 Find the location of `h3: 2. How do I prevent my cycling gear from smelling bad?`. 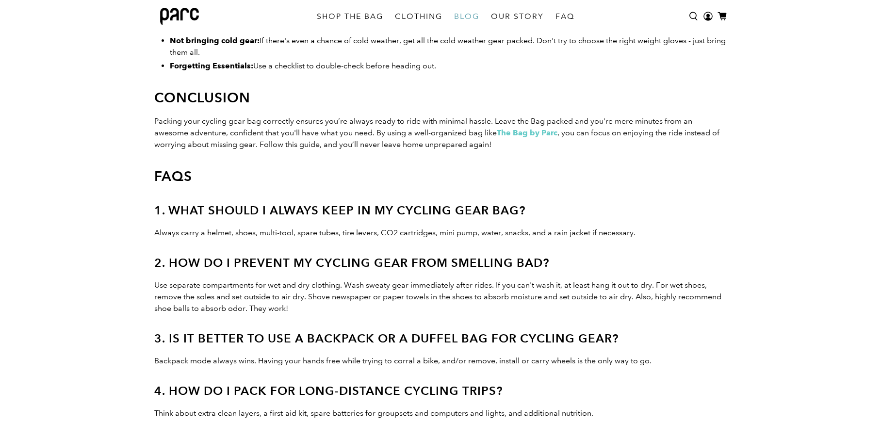

h3: 2. How do I prevent my cycling gear from smelling bad? is located at coordinates (440, 263).